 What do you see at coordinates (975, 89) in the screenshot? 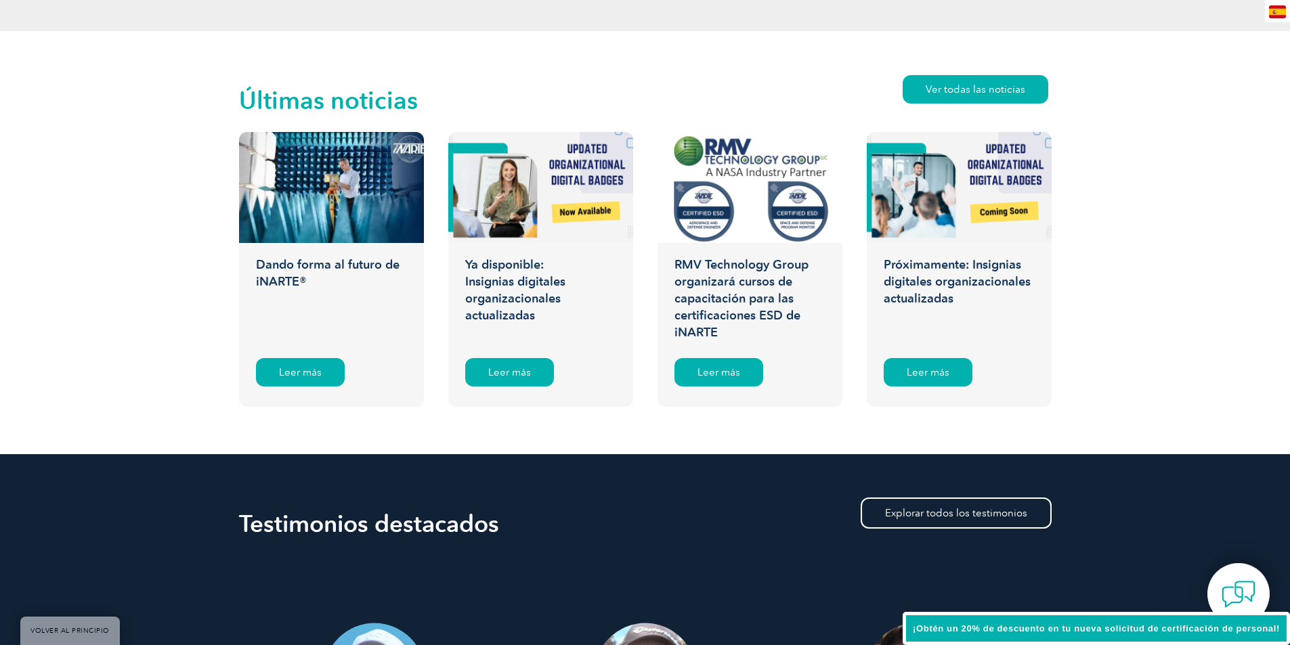
I see `font: Ver todas las noticias` at bounding box center [975, 89].